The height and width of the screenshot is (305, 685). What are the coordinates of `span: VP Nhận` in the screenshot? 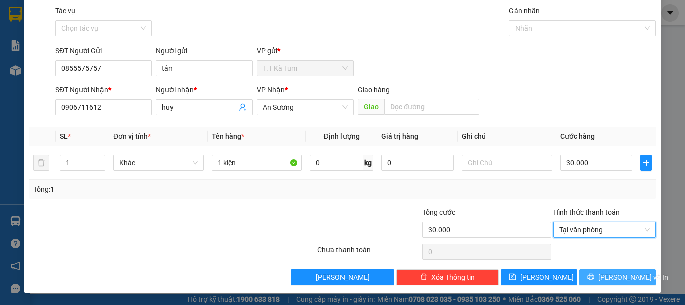 It's located at (271, 90).